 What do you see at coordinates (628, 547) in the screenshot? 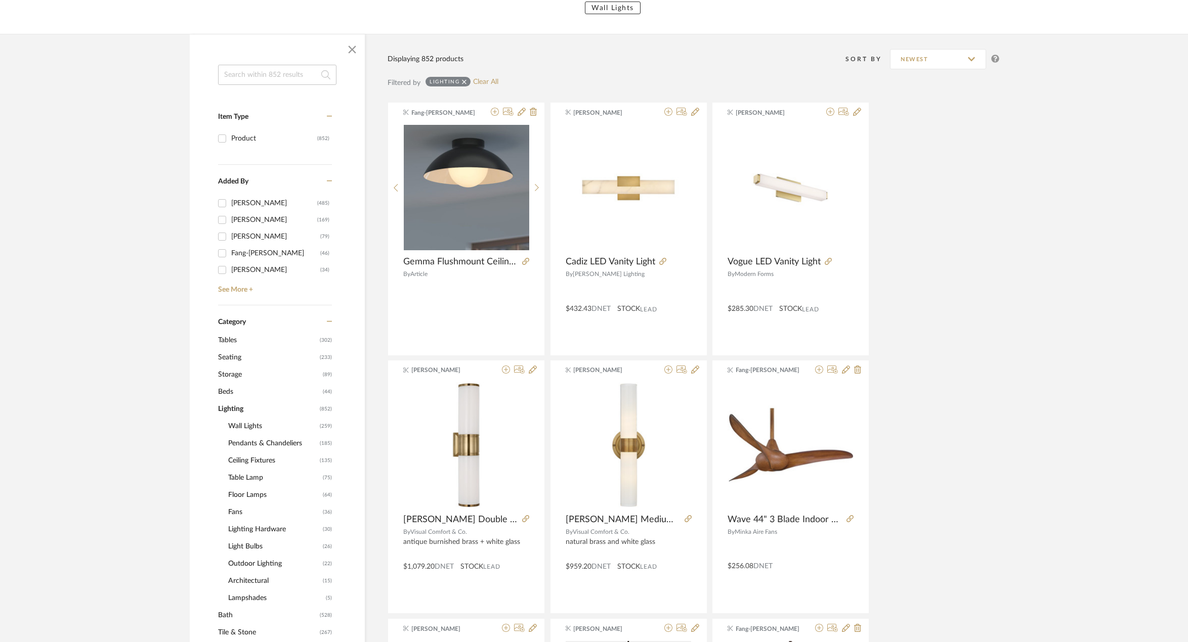
I see `div: natural brass and white glass` at bounding box center [628, 547].